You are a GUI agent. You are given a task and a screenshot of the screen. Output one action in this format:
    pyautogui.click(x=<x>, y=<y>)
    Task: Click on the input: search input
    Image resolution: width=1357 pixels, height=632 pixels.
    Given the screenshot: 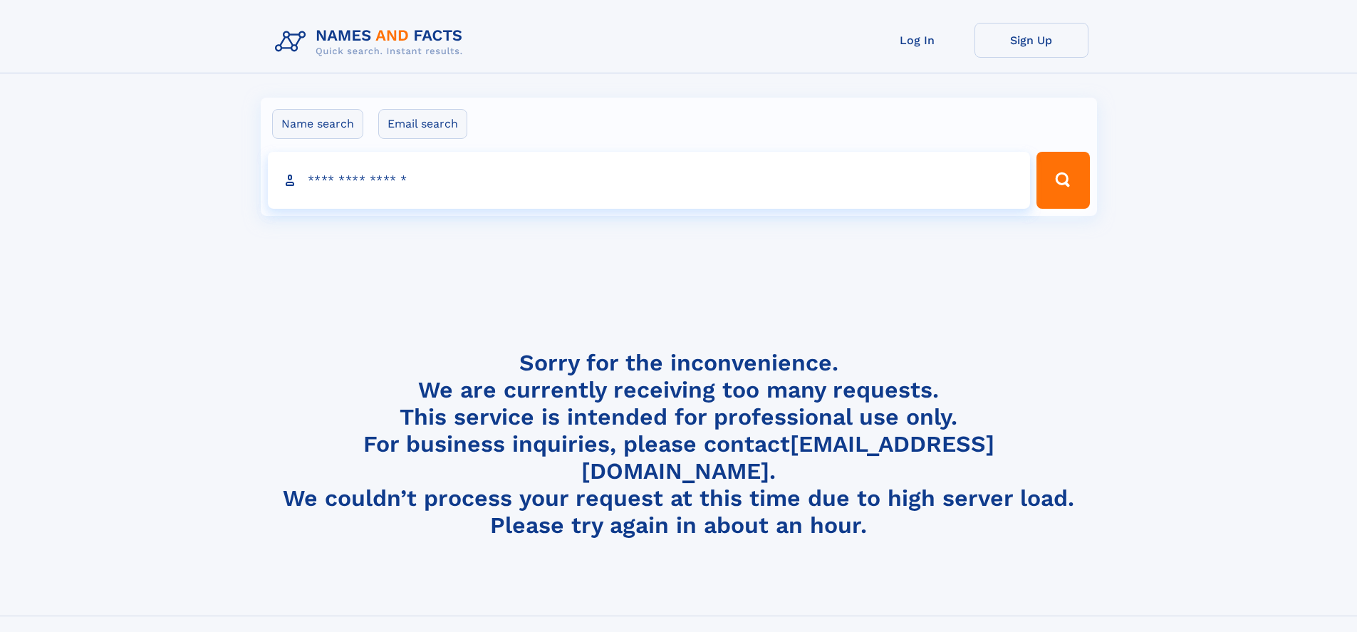 What is the action you would take?
    pyautogui.click(x=649, y=180)
    